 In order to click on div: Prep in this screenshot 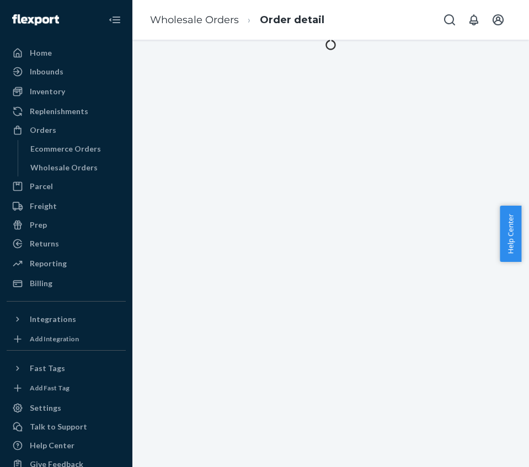, I will do `click(38, 225)`.